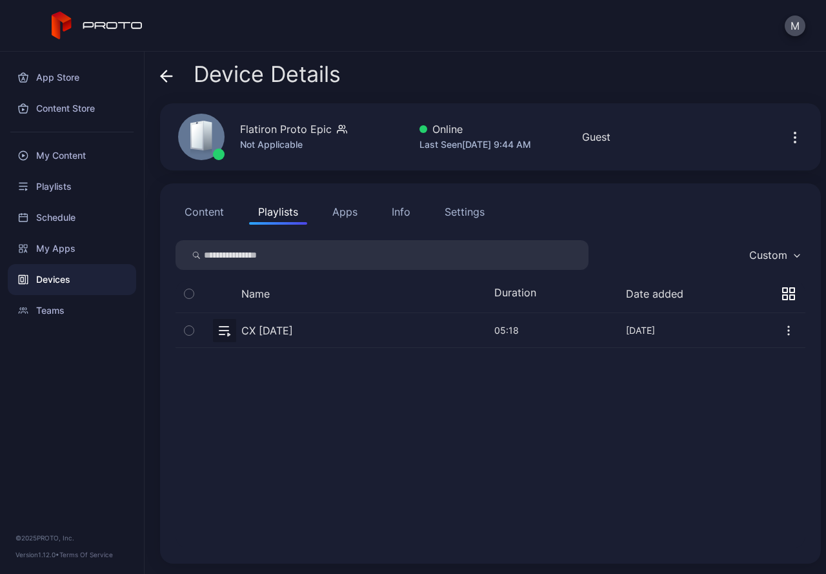 The width and height of the screenshot is (826, 574). What do you see at coordinates (204, 212) in the screenshot?
I see `button: Content` at bounding box center [204, 212].